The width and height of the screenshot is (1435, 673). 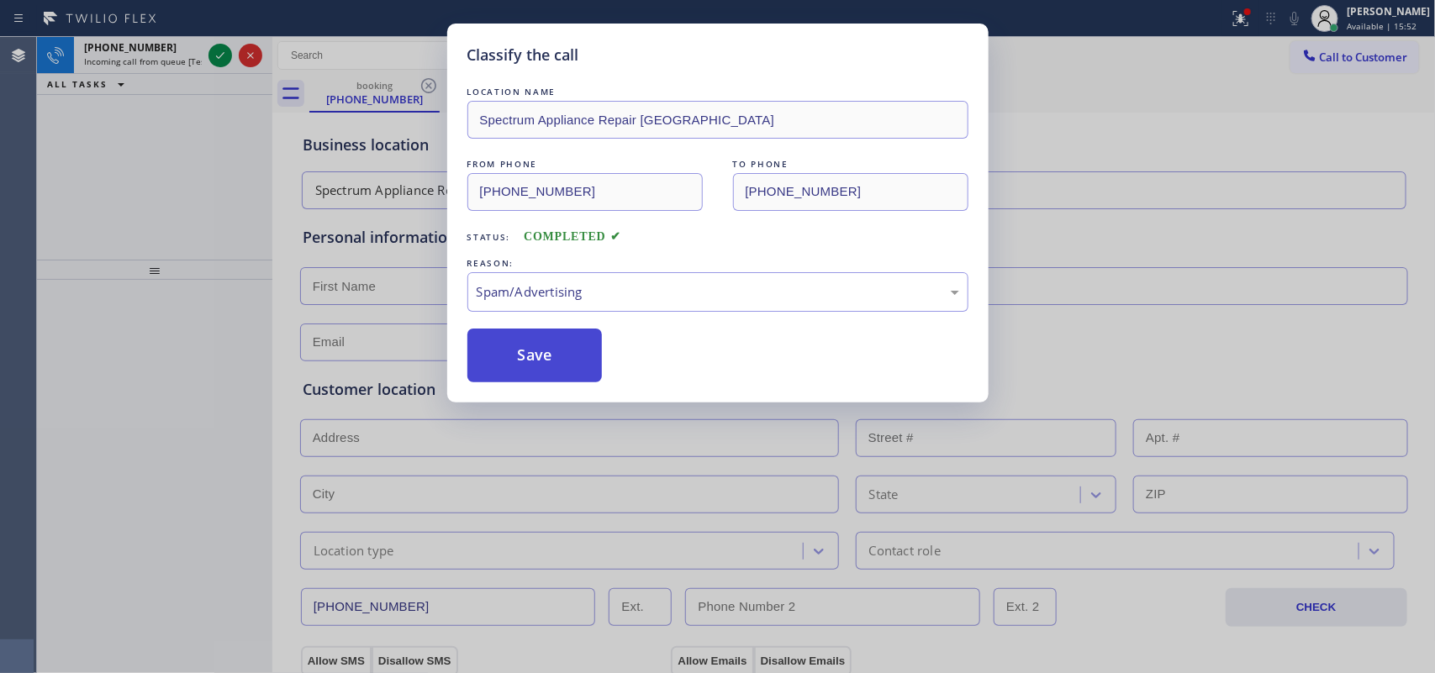 What do you see at coordinates (523, 55) in the screenshot?
I see `h5: Classify the call` at bounding box center [523, 55].